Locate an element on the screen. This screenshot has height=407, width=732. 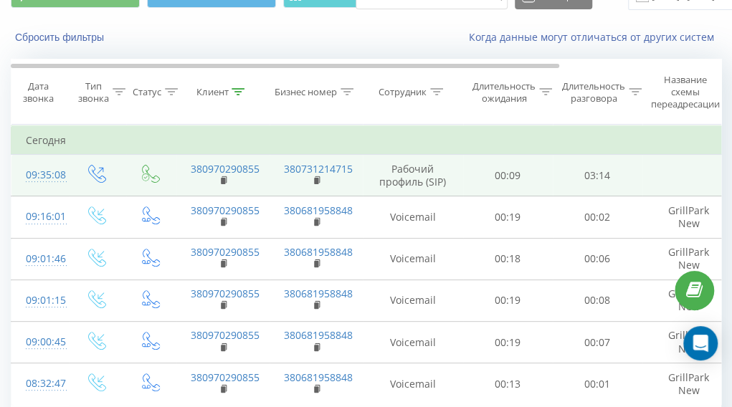
div: 09:01:15 is located at coordinates (40, 300).